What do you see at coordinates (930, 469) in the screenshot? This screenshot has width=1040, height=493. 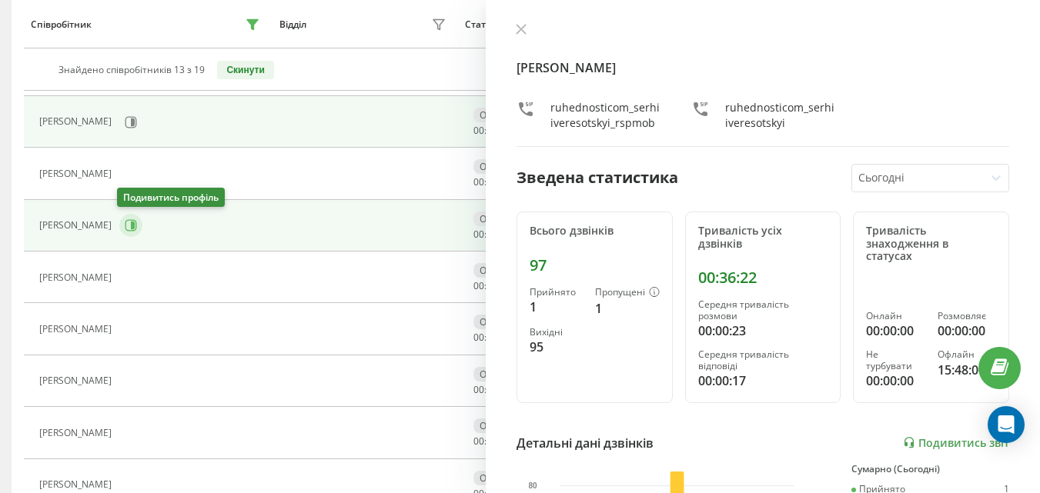 I see `div: Сумарно (Сьогодні)` at bounding box center [930, 469].